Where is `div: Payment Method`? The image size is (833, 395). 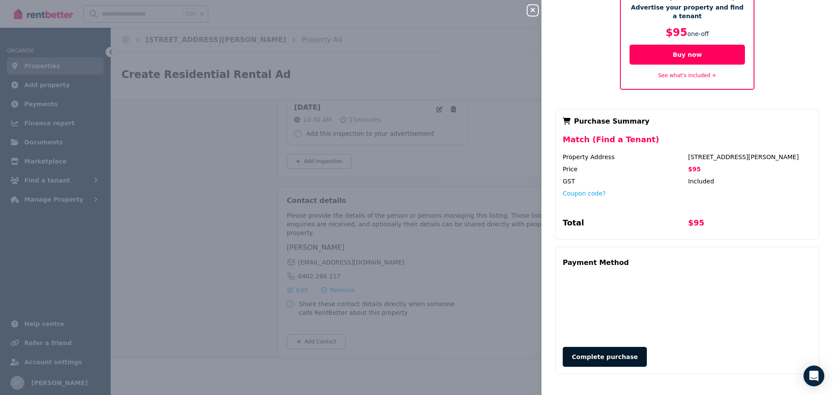 div: Payment Method is located at coordinates (595, 263).